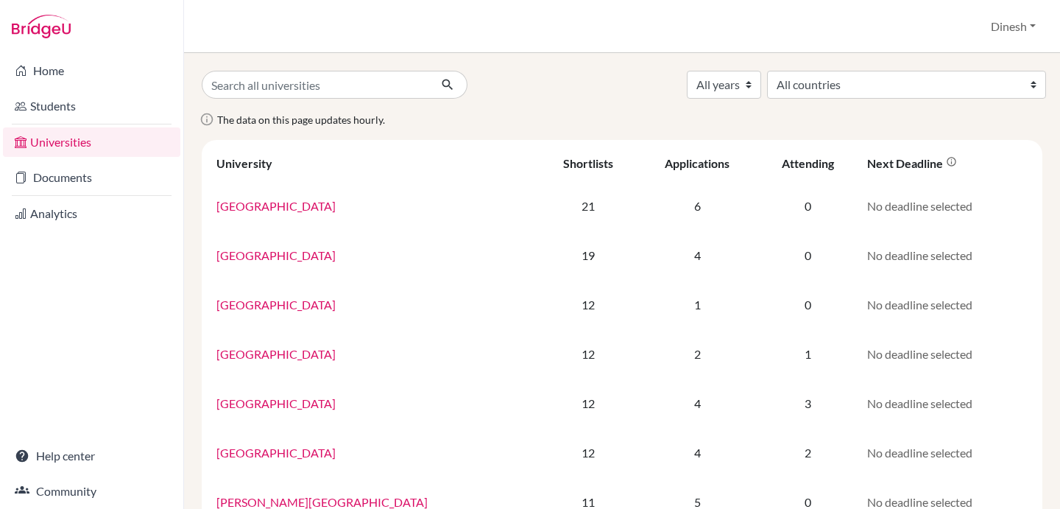  I want to click on div: Applications, so click(697, 163).